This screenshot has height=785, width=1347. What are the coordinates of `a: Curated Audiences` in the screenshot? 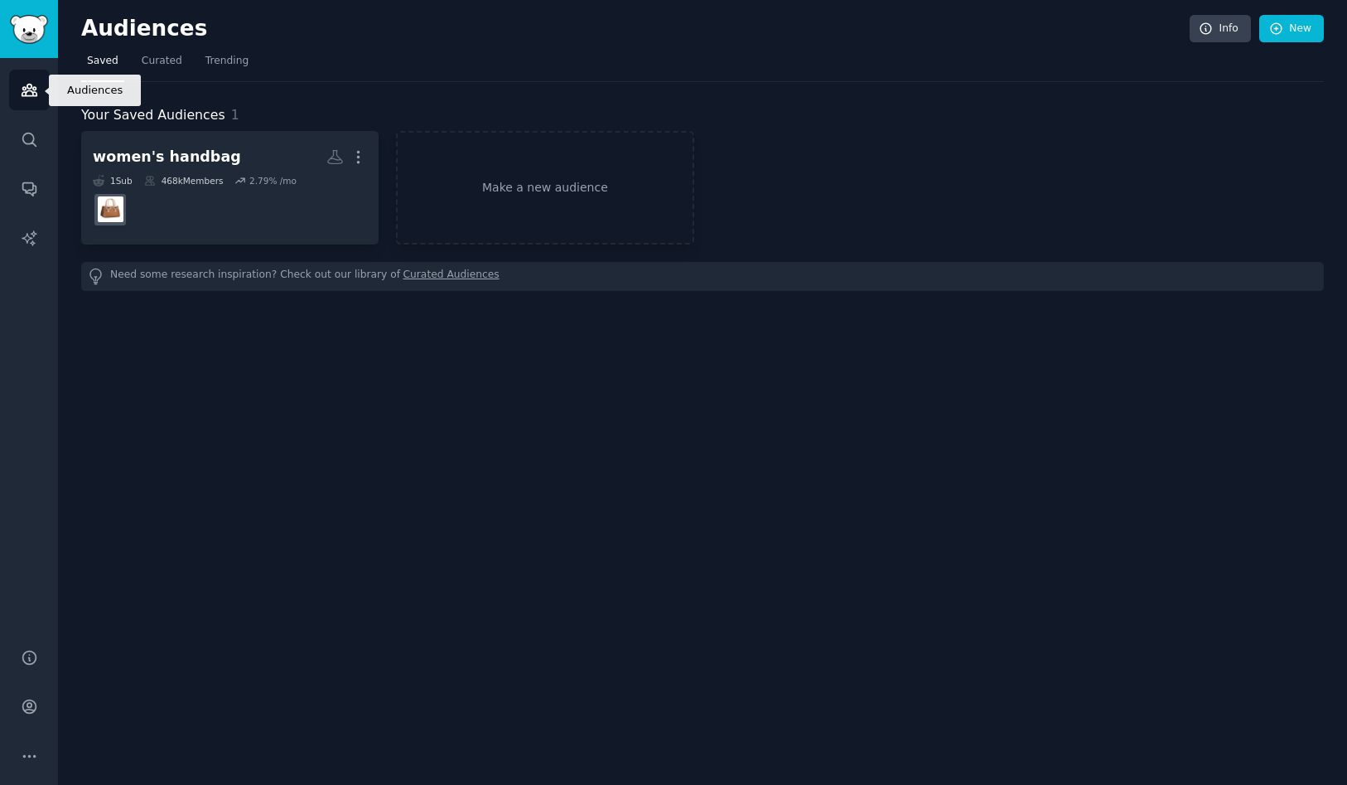 It's located at (452, 276).